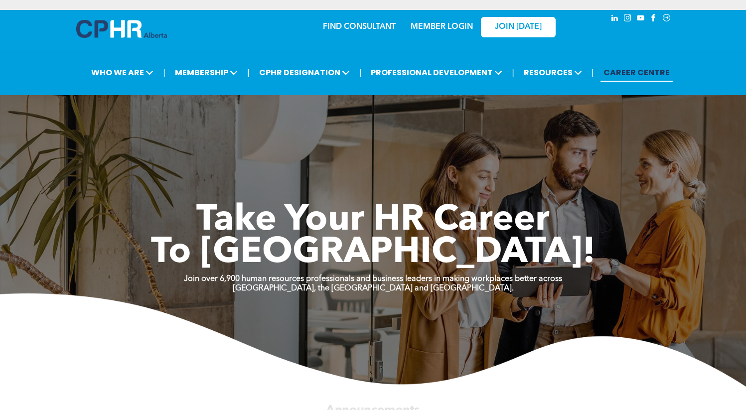 This screenshot has width=746, height=410. I want to click on span: Take Your HR Career, so click(373, 221).